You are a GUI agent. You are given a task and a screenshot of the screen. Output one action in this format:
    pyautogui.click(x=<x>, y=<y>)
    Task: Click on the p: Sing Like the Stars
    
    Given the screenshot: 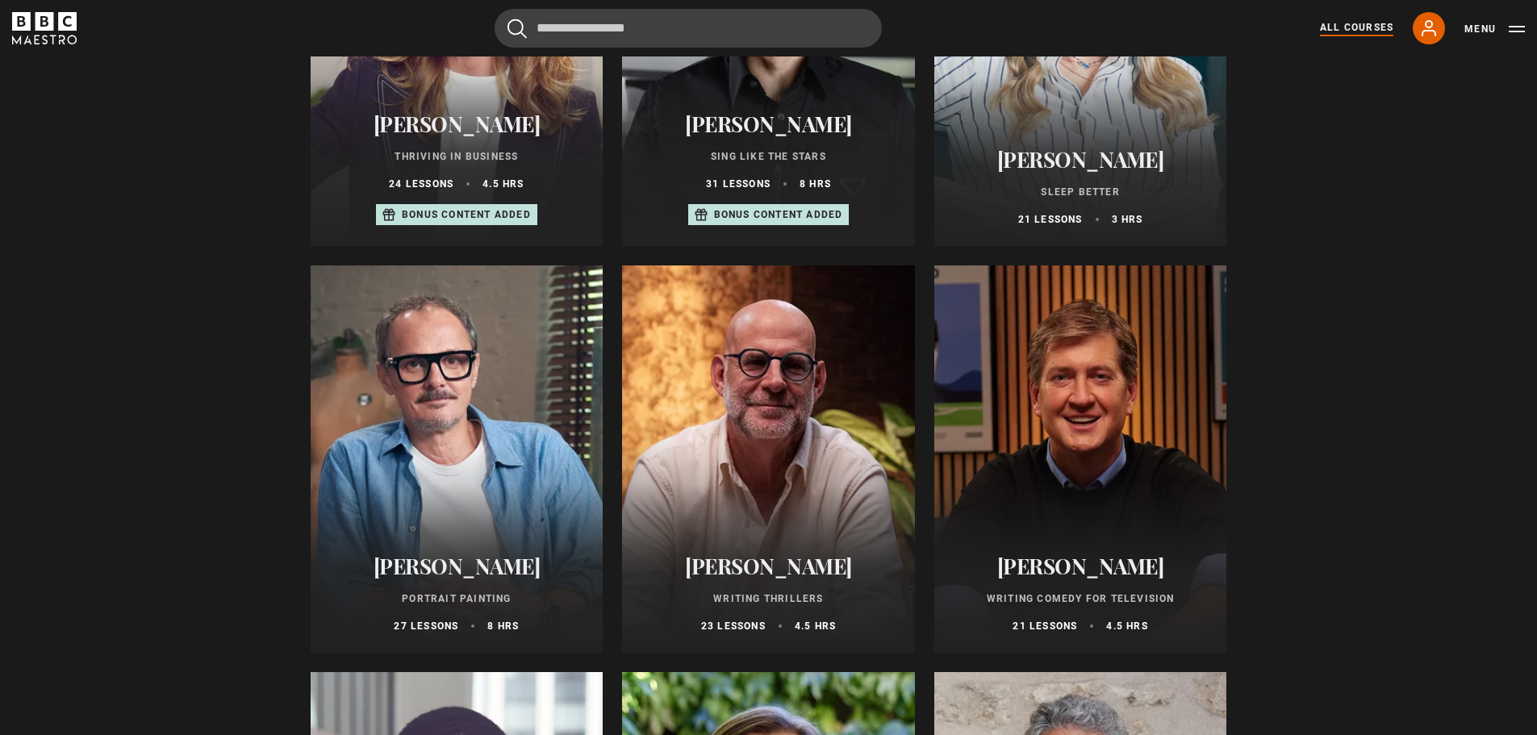 What is the action you would take?
    pyautogui.click(x=768, y=156)
    